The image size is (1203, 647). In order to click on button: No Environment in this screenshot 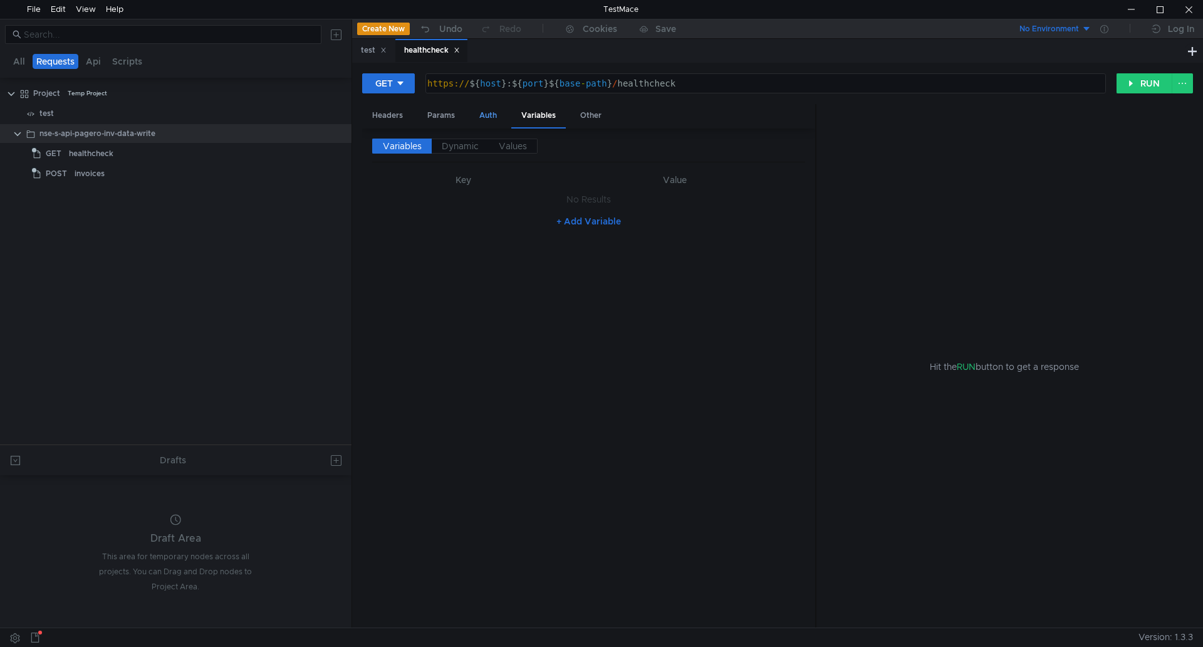, I will do `click(1048, 29)`.